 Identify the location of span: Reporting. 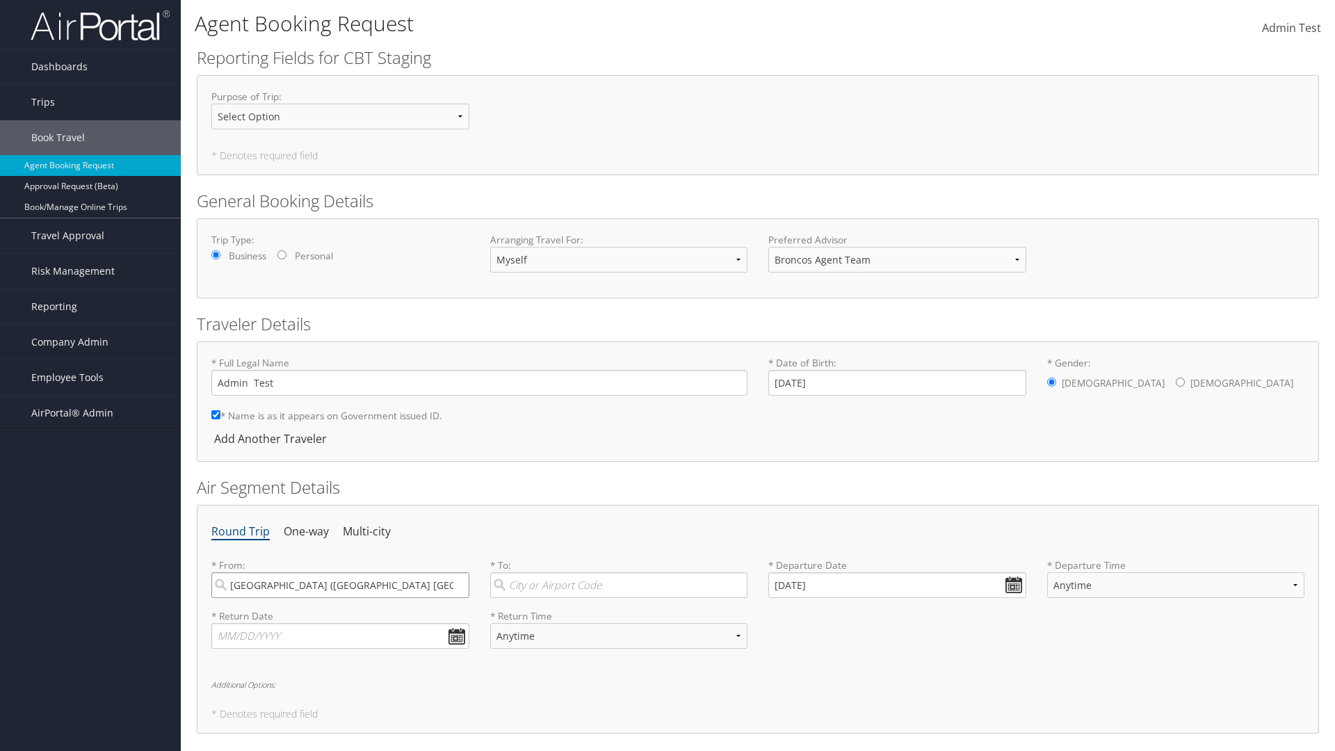
(54, 307).